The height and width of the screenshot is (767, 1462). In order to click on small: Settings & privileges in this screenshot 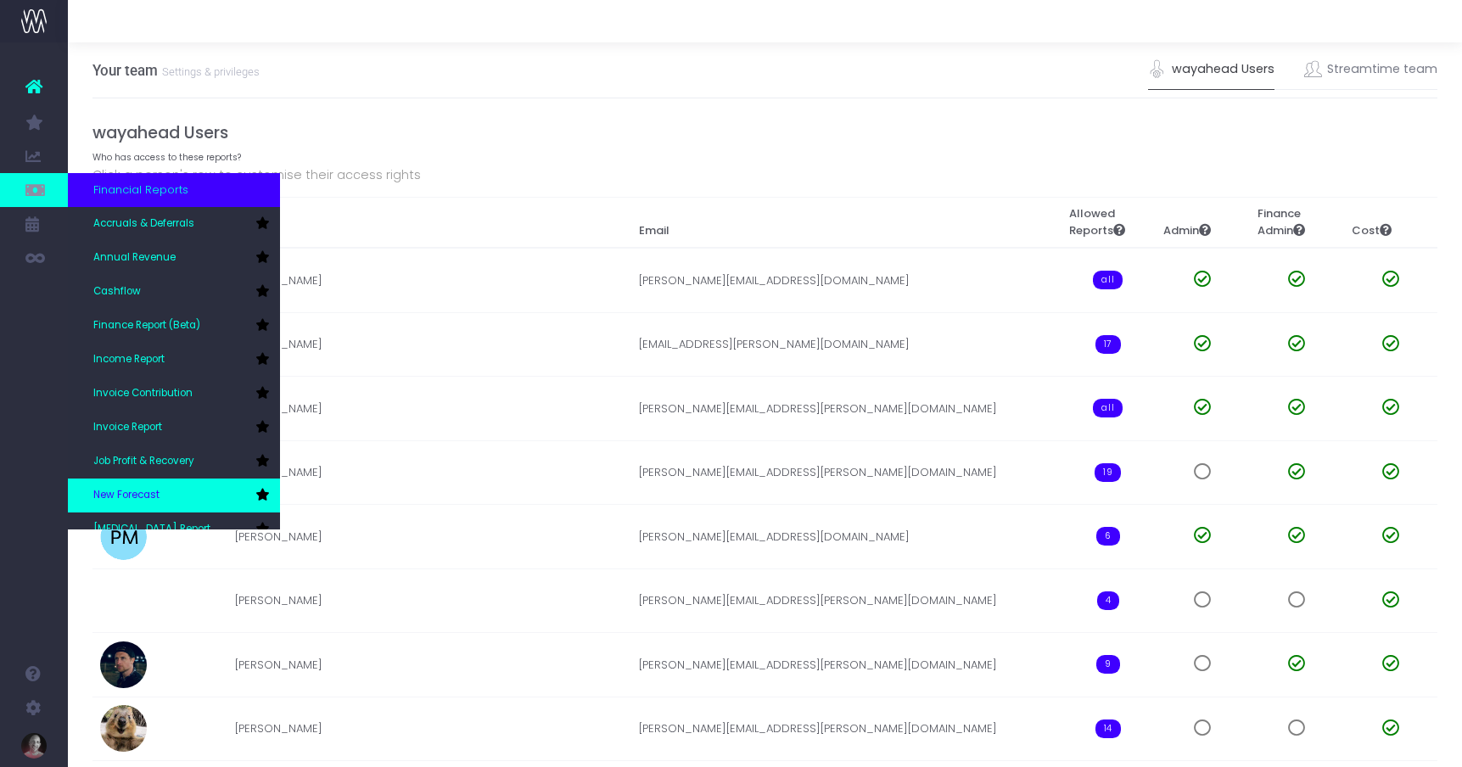, I will do `click(209, 70)`.